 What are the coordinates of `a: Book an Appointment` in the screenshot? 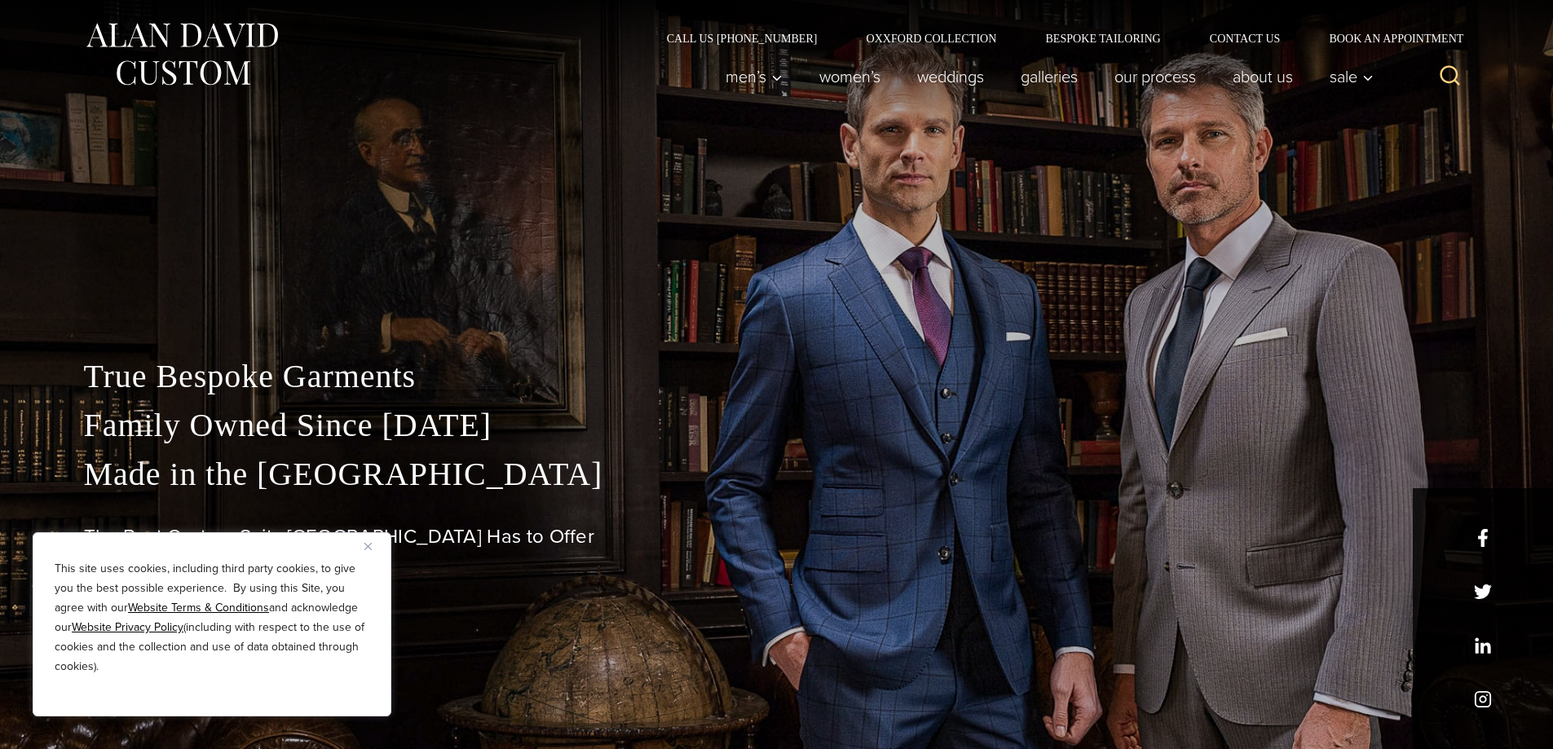 It's located at (1387, 38).